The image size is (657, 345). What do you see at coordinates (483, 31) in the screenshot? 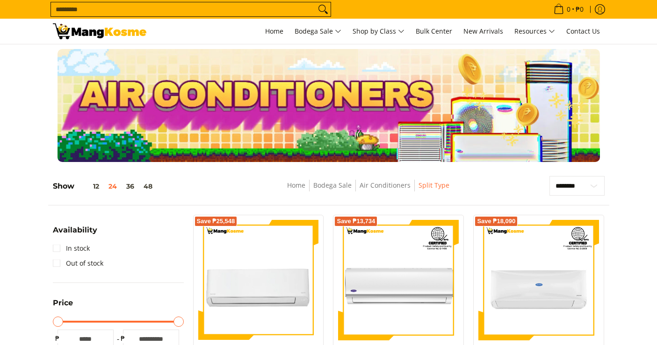
I see `a: New Arrivals` at bounding box center [483, 31].